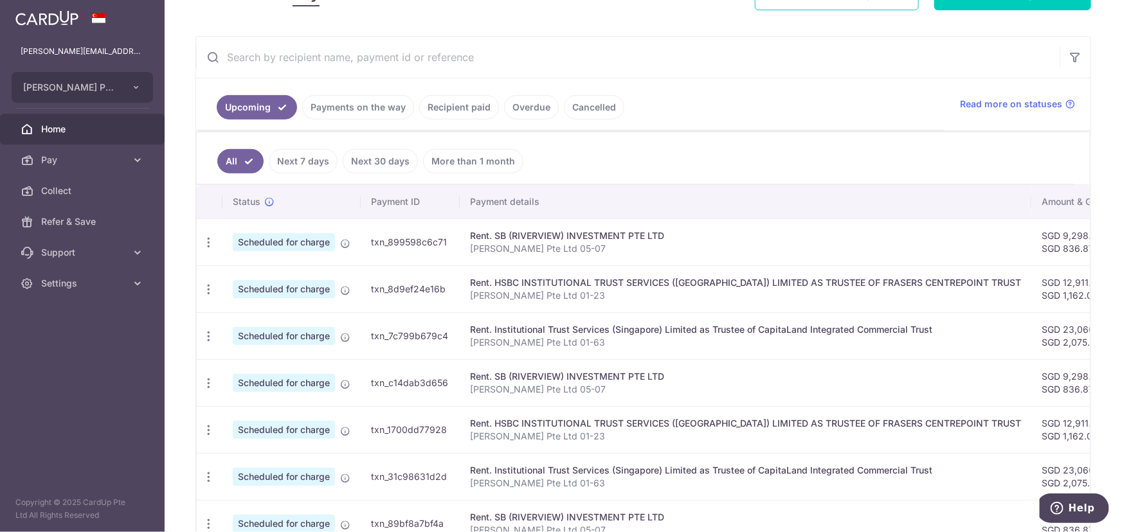  What do you see at coordinates (256, 107) in the screenshot?
I see `a: Upcoming` at bounding box center [256, 107].